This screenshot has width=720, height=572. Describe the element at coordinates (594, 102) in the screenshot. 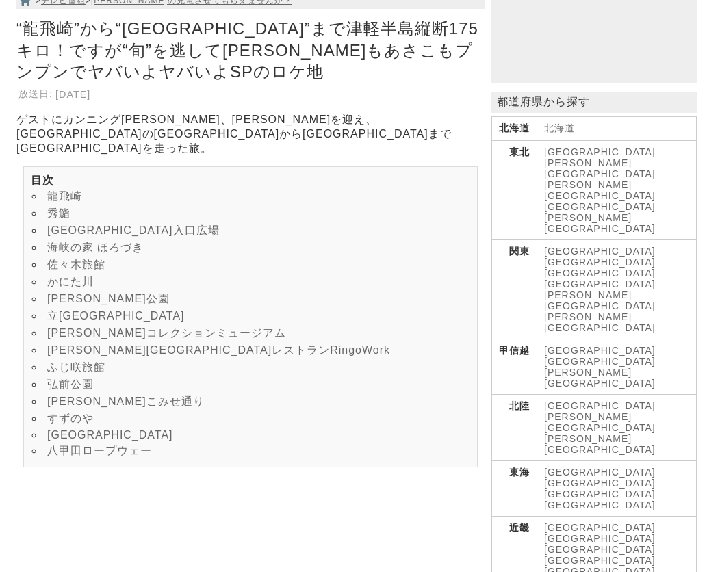

I see `p: 都道府県から探す` at that location.